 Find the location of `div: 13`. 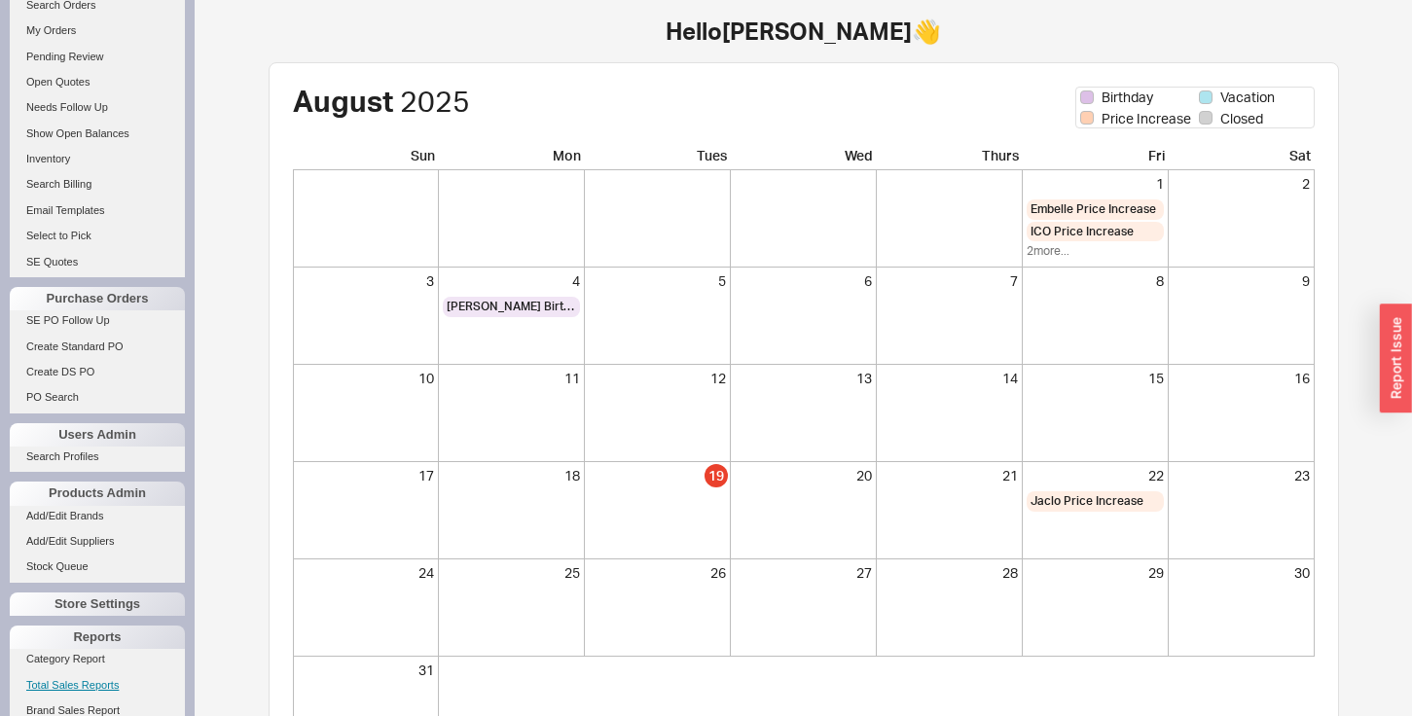

div: 13 is located at coordinates (803, 378).